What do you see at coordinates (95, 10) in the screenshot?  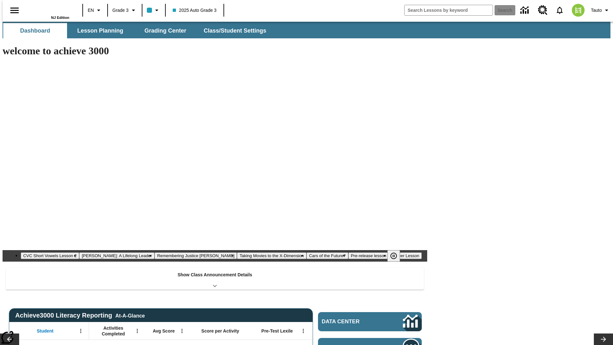 I see `button: Language: EN, Select a language` at bounding box center [95, 10].